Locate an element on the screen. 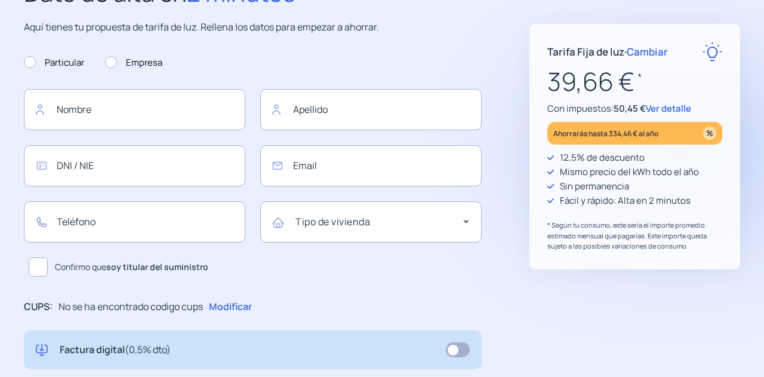  img: digital-invoice.svg is located at coordinates (42, 350).